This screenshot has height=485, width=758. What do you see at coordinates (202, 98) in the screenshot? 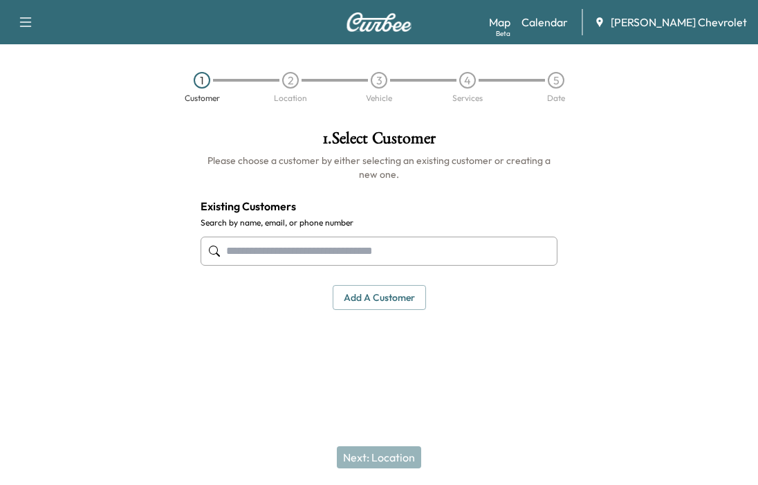
I see `div: Customer` at bounding box center [202, 98].